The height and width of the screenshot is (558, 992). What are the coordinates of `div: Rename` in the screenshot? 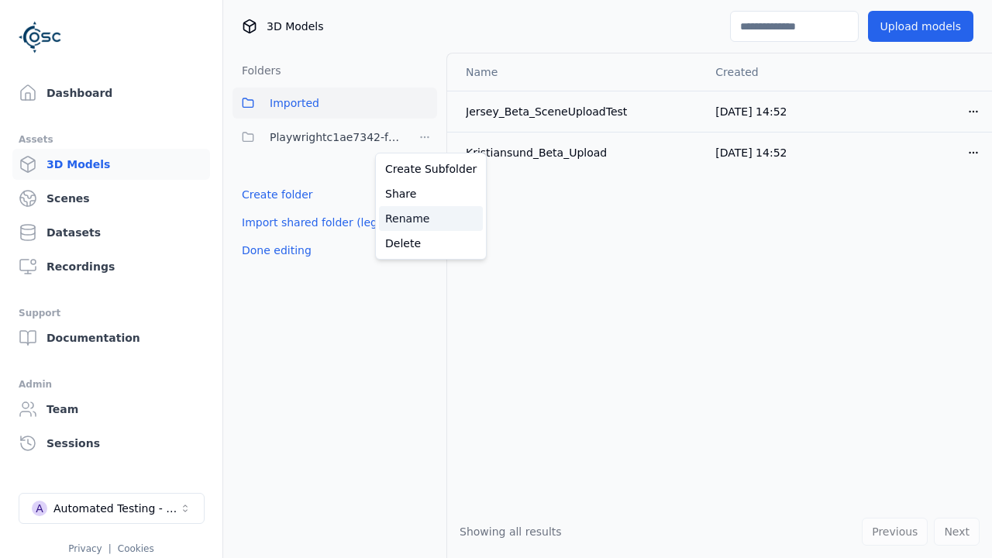 It's located at (431, 219).